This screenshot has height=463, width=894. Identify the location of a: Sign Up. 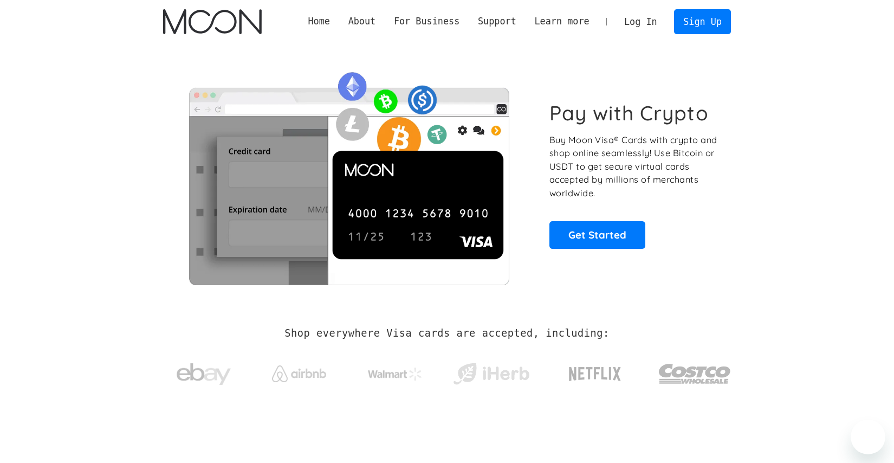
(702, 21).